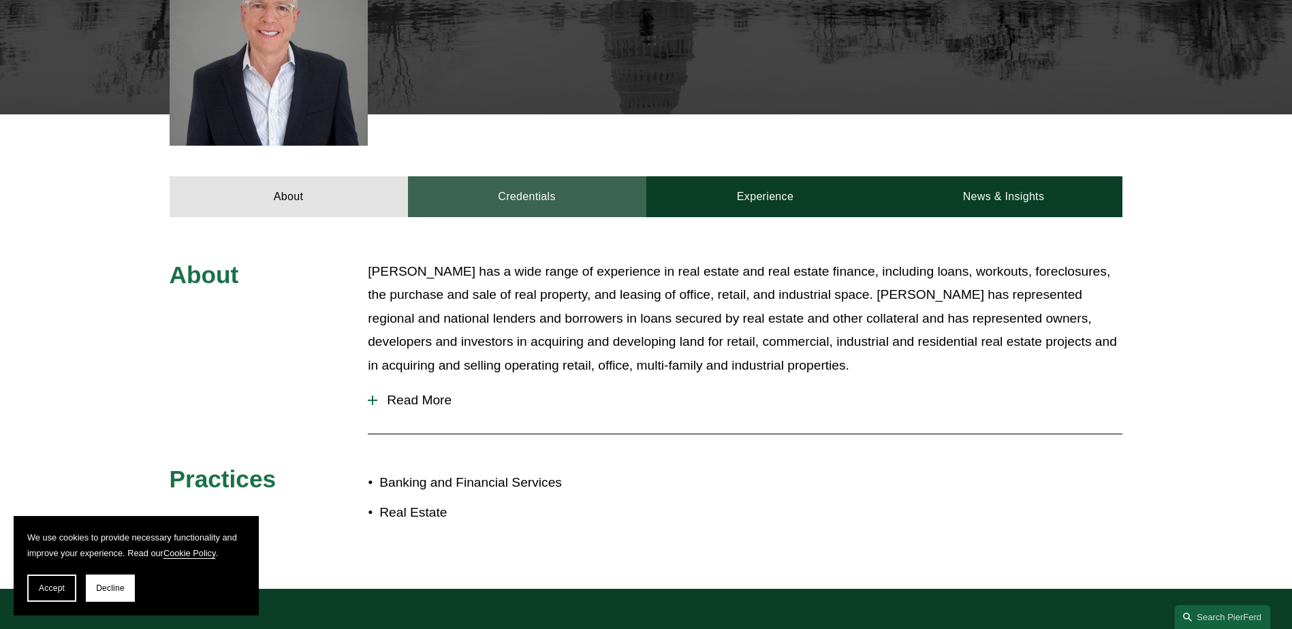 This screenshot has height=629, width=1292. What do you see at coordinates (52, 588) in the screenshot?
I see `span: Accept` at bounding box center [52, 588].